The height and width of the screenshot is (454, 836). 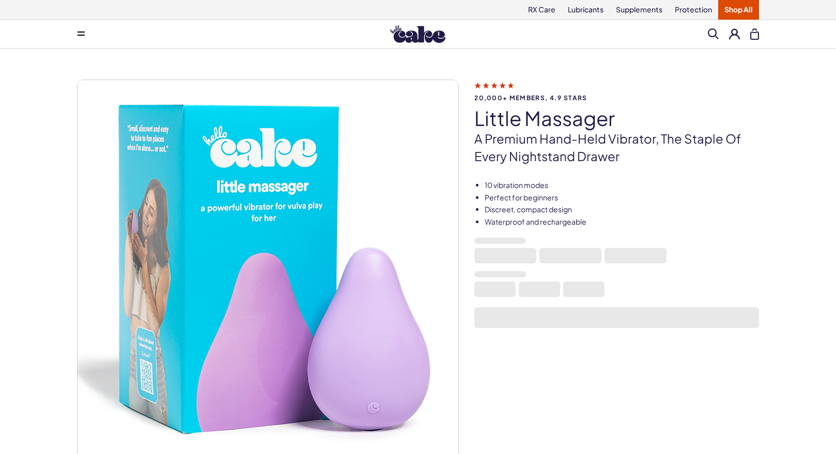 What do you see at coordinates (616, 91) in the screenshot?
I see `a: 20,000+ members, 4.9 stars` at bounding box center [616, 91].